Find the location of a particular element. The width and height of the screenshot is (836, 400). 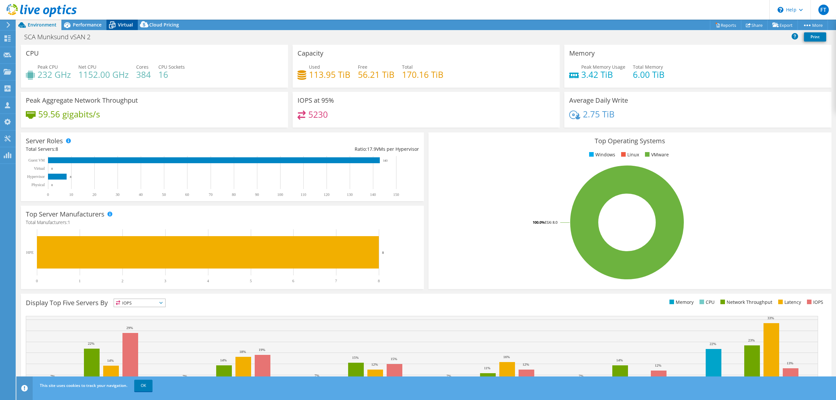

div: Ratio: VMs per Hypervisor is located at coordinates (321, 149).